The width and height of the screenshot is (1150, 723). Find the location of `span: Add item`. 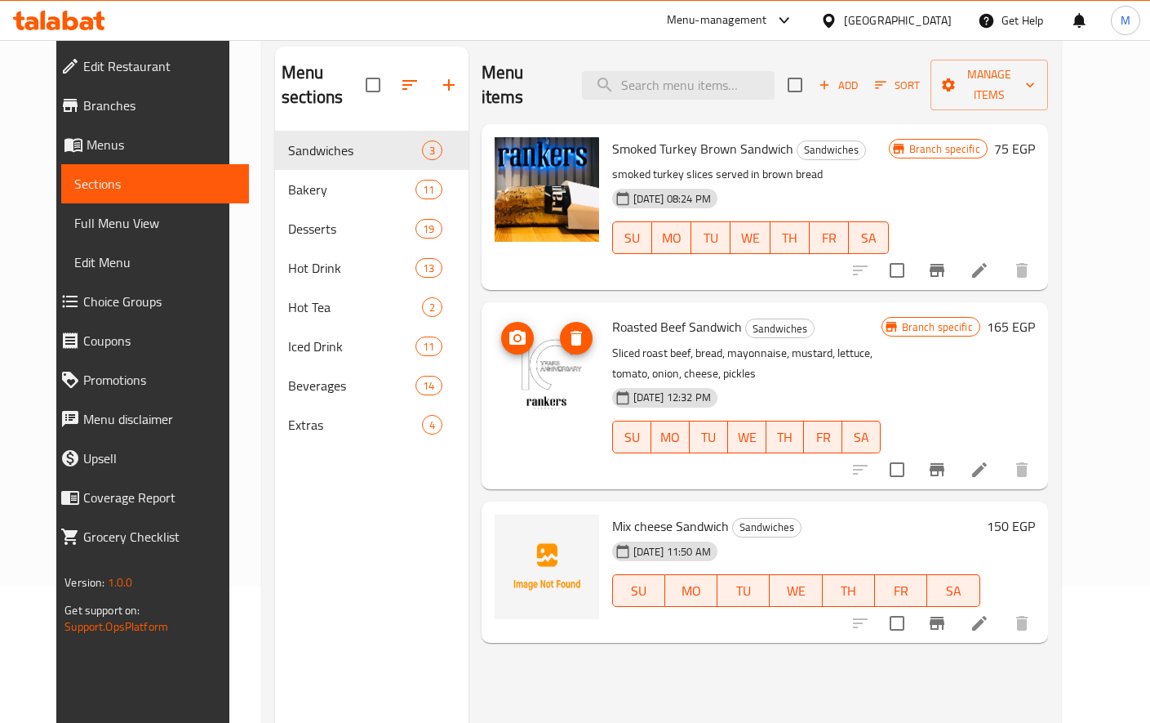

span: Add item is located at coordinates (839, 85).